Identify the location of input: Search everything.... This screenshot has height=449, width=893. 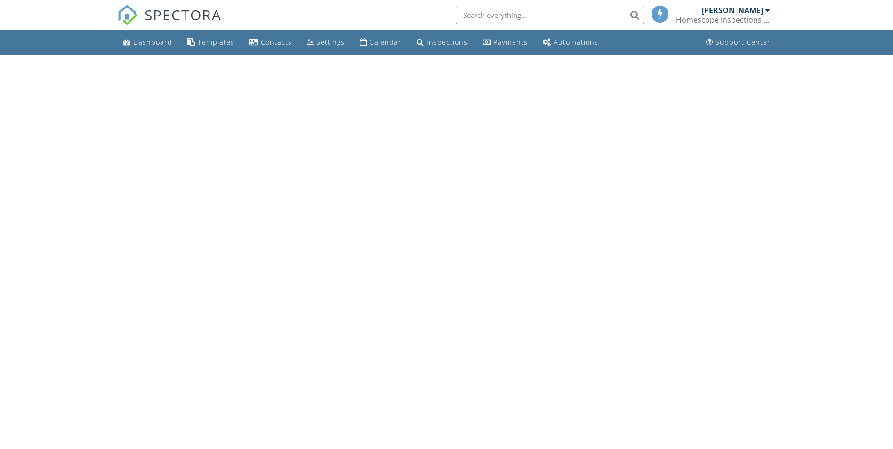
(550, 15).